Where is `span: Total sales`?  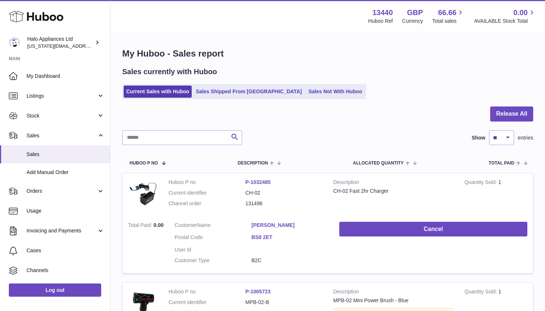 span: Total sales is located at coordinates (448, 21).